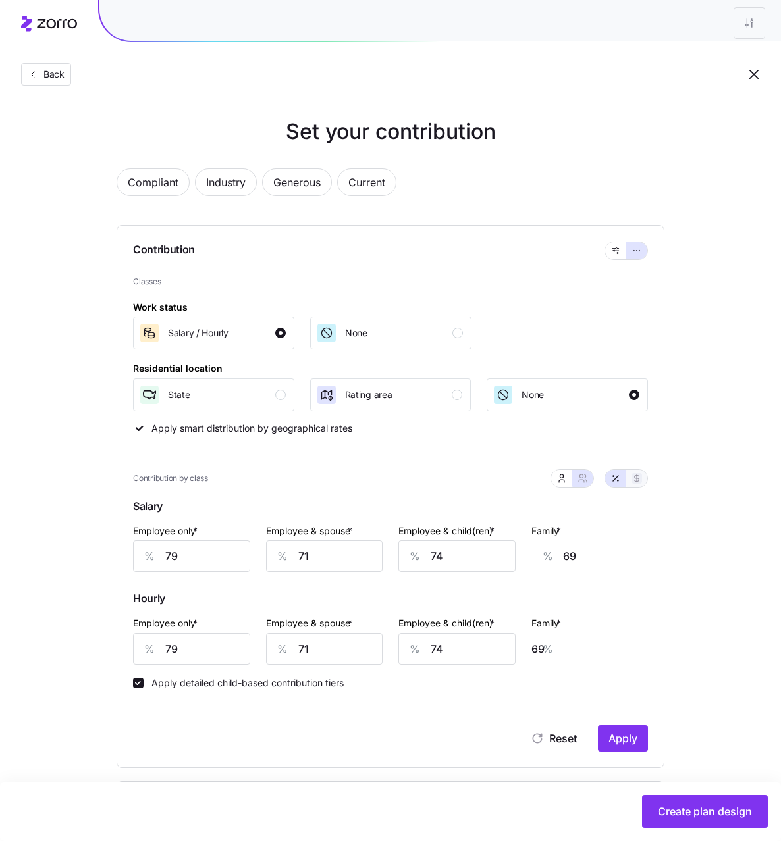 This screenshot has height=841, width=781. I want to click on span: Back, so click(51, 74).